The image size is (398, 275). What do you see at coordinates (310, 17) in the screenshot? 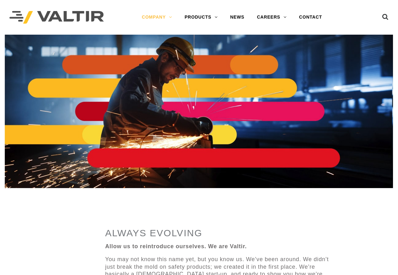
I see `a: CONTACT` at bounding box center [310, 17].